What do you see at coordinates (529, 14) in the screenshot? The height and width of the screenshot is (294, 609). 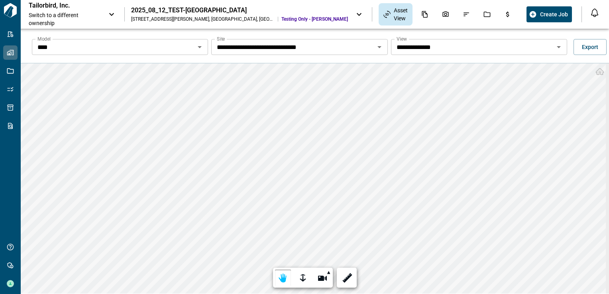 I see `div: Takeoff Center` at bounding box center [529, 14].